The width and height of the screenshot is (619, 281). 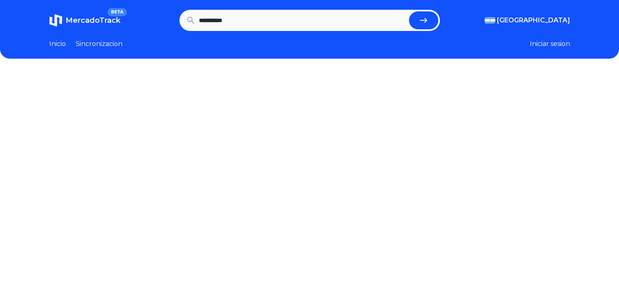 I want to click on a: Sincronizacion, so click(x=99, y=44).